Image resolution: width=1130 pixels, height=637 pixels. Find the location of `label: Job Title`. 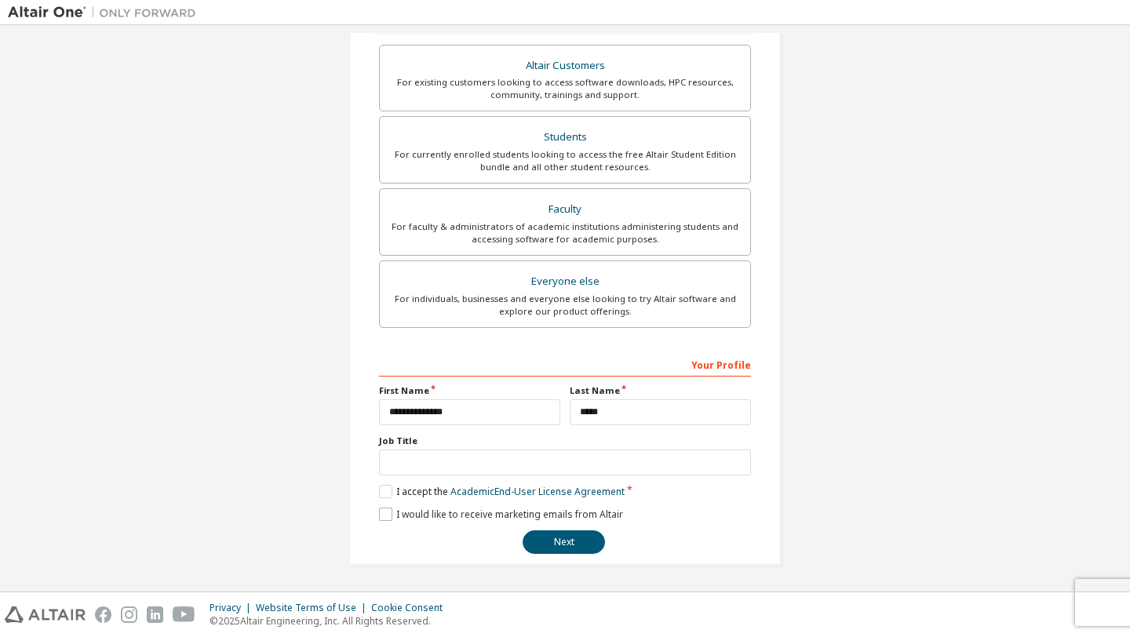

label: Job Title is located at coordinates (565, 441).